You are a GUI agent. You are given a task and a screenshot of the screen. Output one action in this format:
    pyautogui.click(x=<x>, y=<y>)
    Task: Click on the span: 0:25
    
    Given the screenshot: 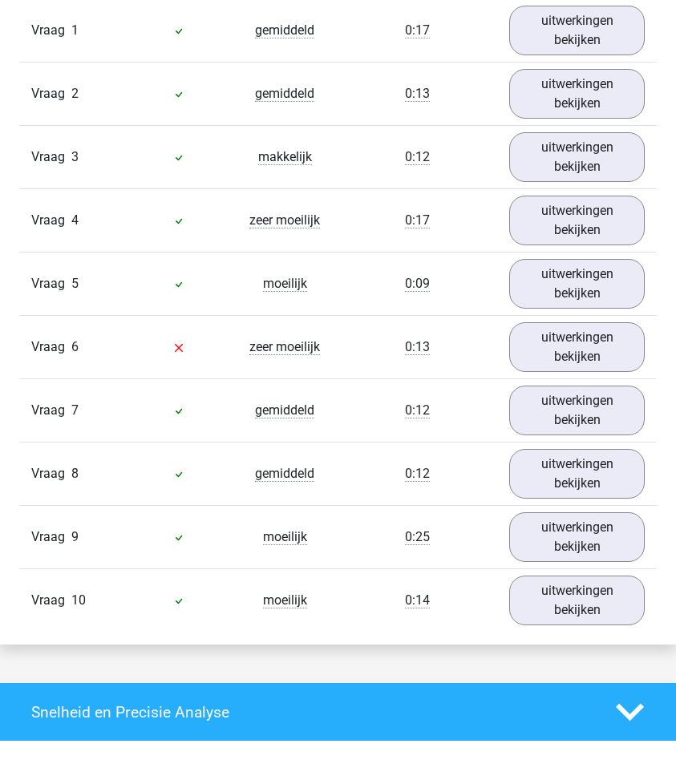 What is the action you would take?
    pyautogui.click(x=417, y=537)
    